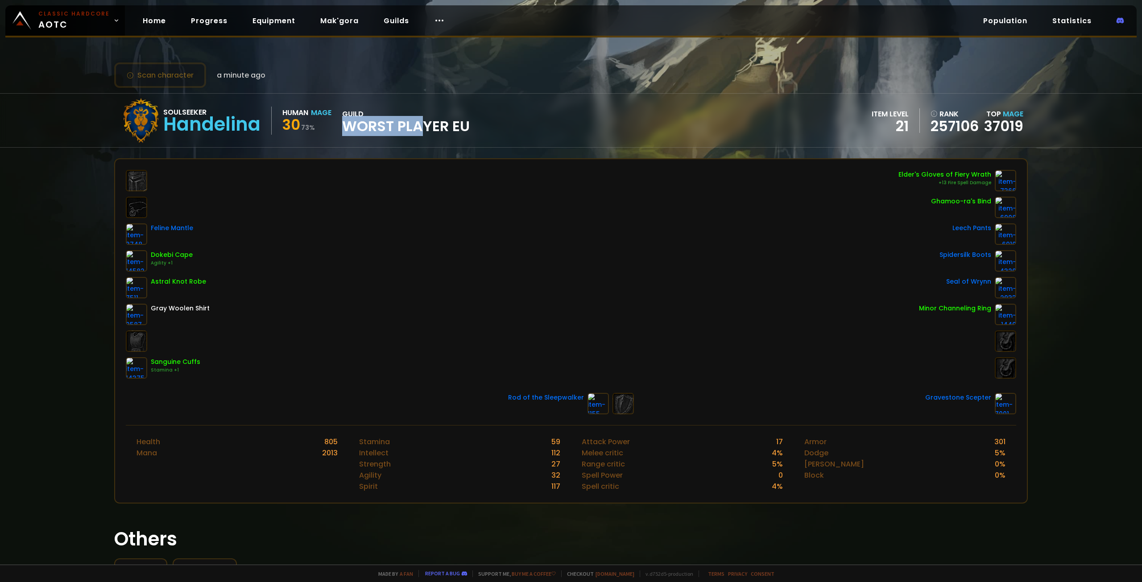 The image size is (1142, 582). What do you see at coordinates (945, 174) in the screenshot?
I see `div: Elder's Gloves of Fiery Wrath` at bounding box center [945, 174].